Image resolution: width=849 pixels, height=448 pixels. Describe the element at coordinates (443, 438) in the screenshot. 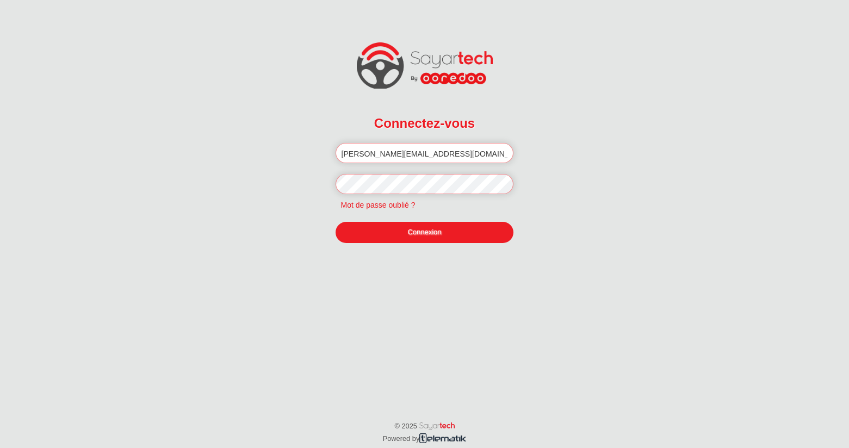

I see `img: telematik.png` at that location.